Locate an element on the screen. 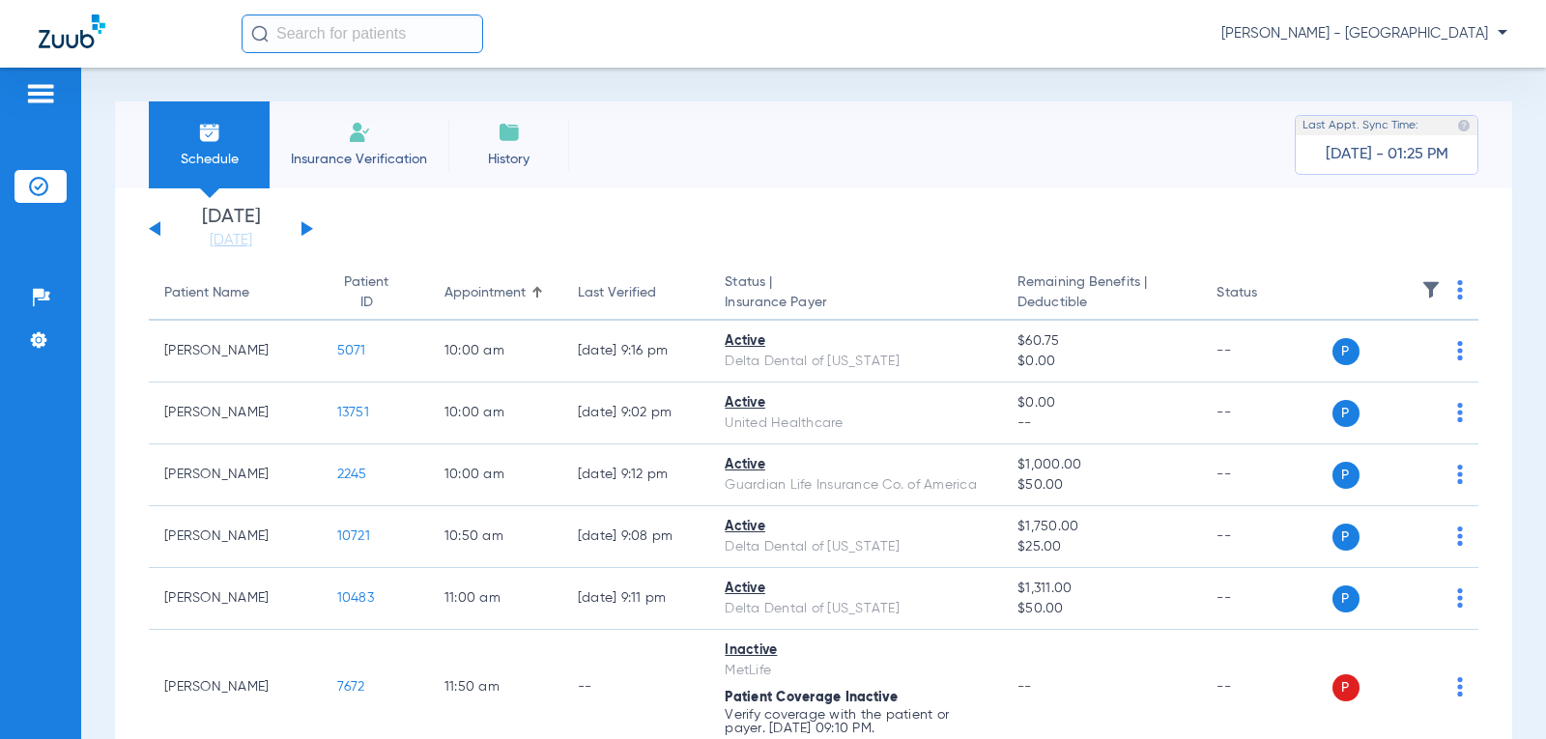  span: Insurance Verification is located at coordinates (358, 159).